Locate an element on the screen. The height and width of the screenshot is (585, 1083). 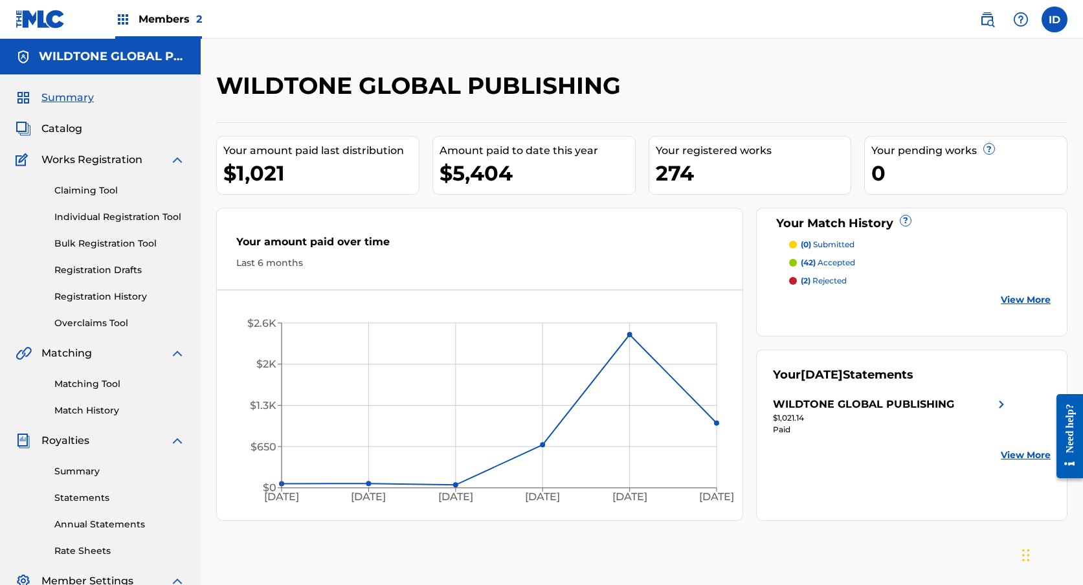
span: (2) is located at coordinates (806, 280).